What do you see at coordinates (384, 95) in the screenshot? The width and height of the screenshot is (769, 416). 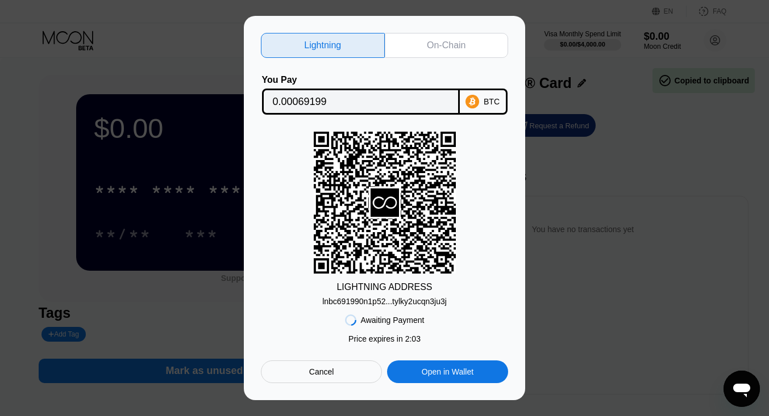 I see `div: You PayBTC` at bounding box center [384, 95].